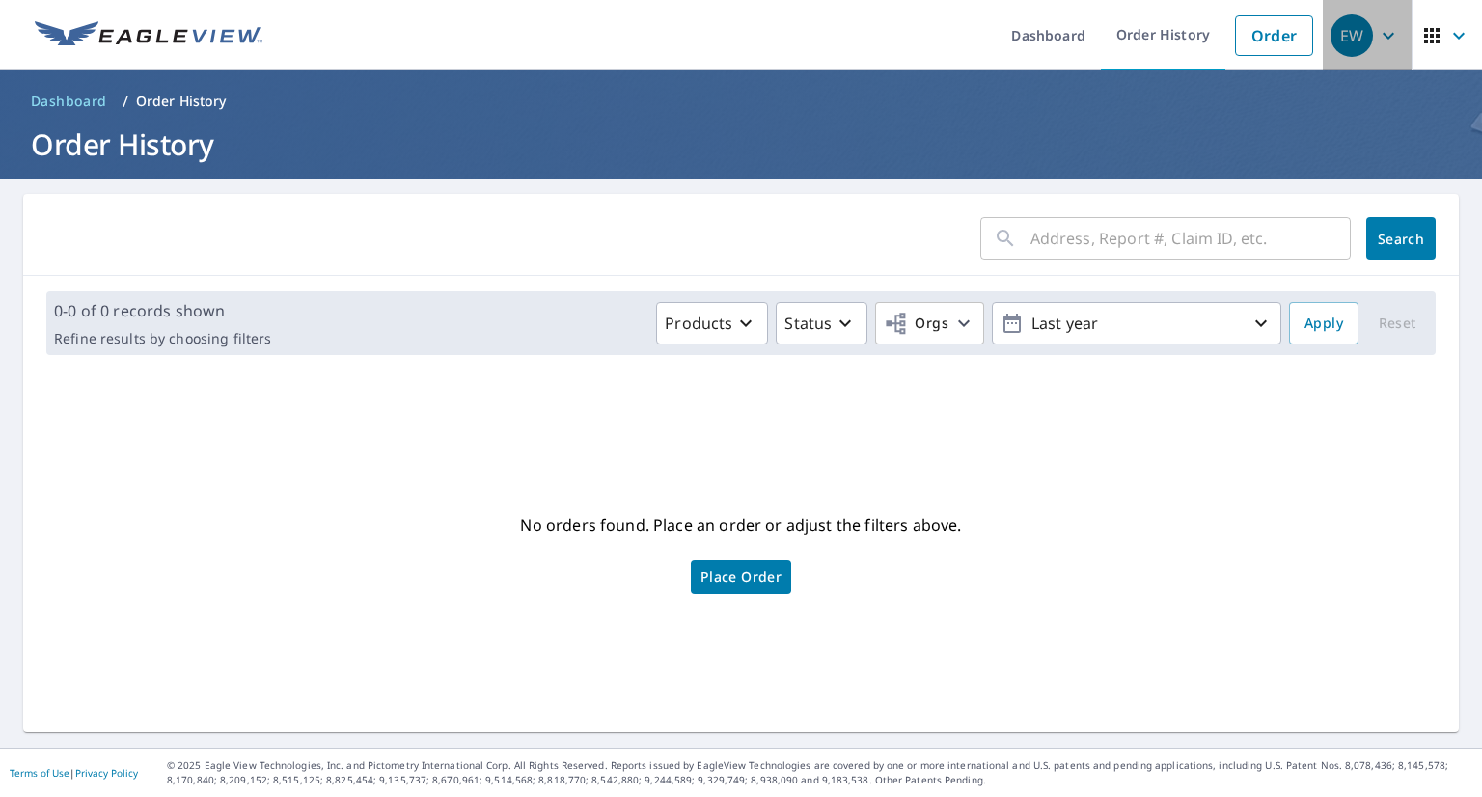 This screenshot has height=797, width=1482. I want to click on button: Last year, so click(1137, 323).